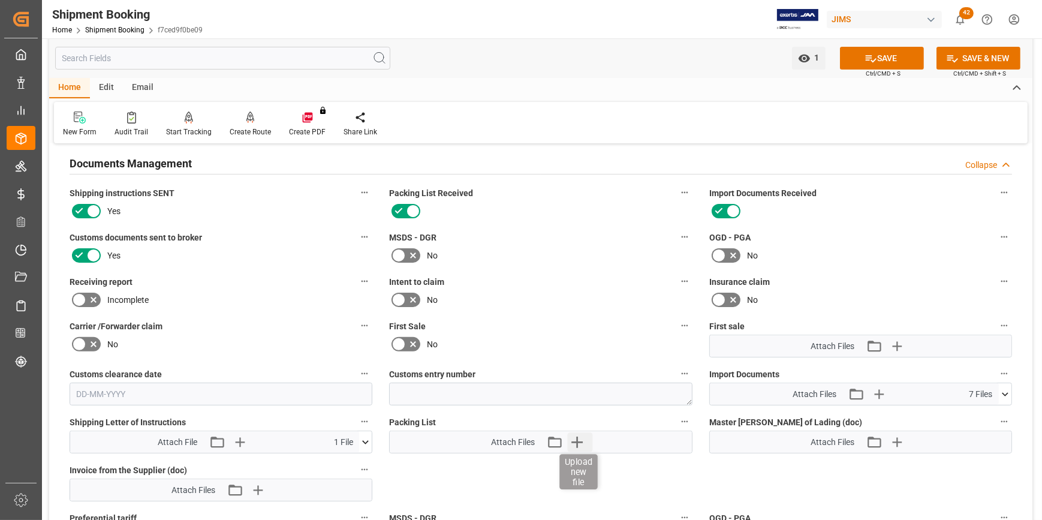  What do you see at coordinates (189, 132) in the screenshot?
I see `div: Start Tracking` at bounding box center [189, 132].